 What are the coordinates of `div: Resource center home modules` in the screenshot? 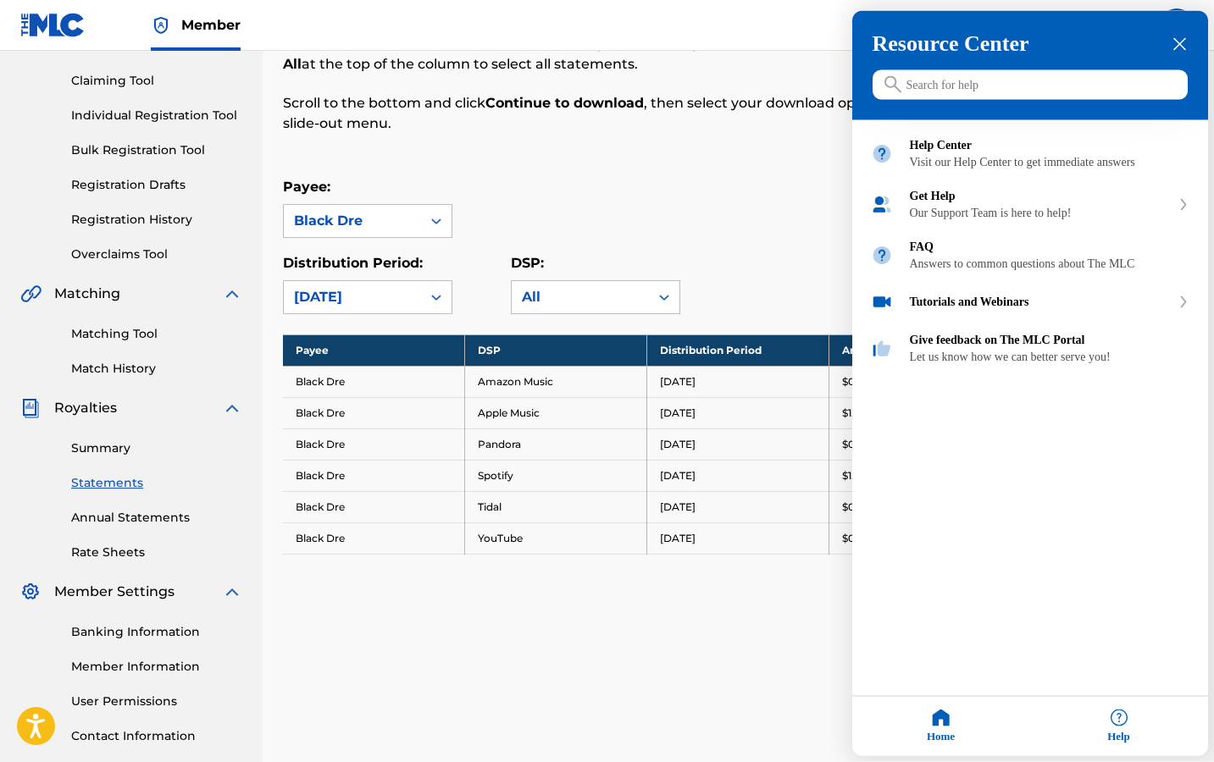 It's located at (1030, 247).